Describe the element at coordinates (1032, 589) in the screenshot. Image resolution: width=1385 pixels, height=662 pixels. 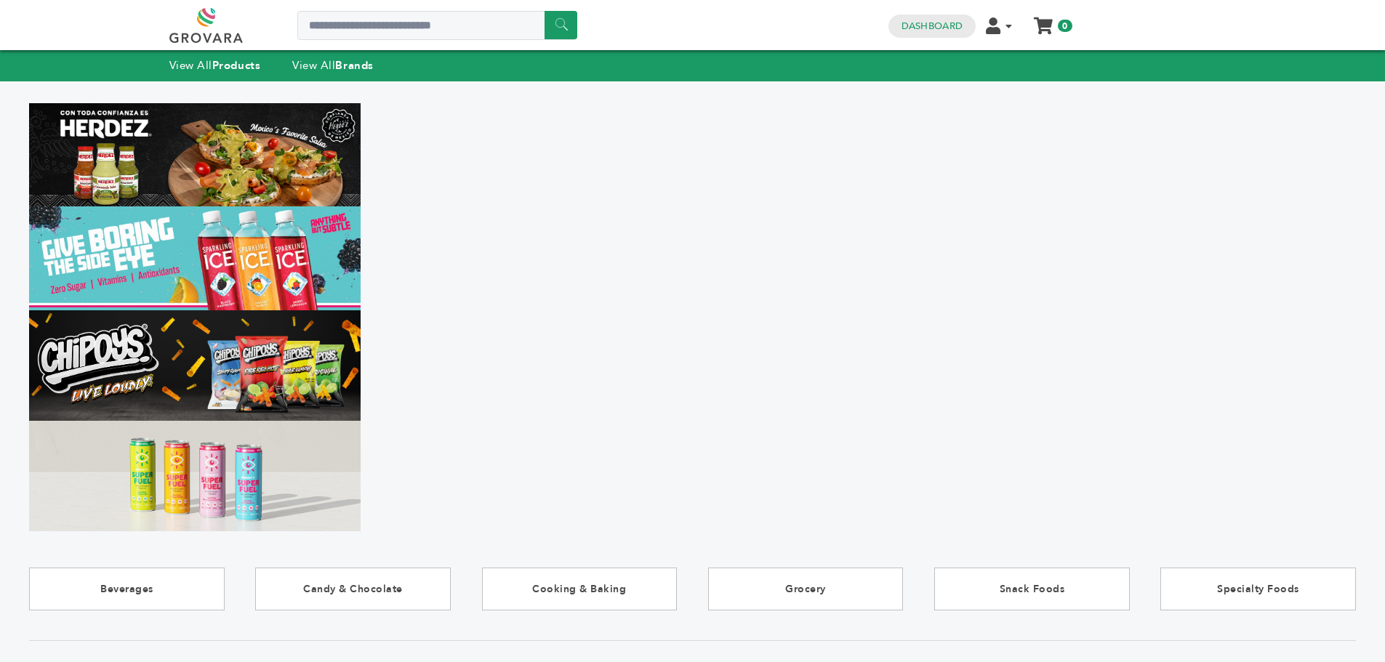
I see `a: Snack Foods` at that location.